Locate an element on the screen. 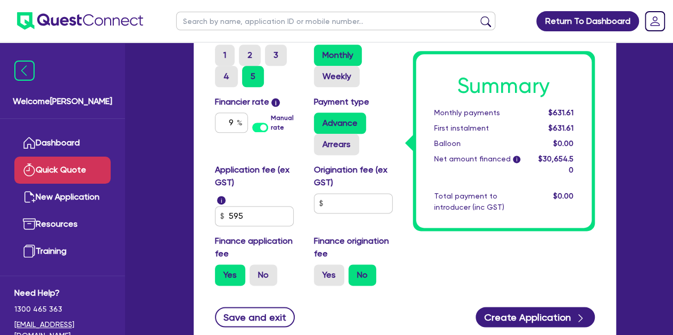 The height and width of the screenshot is (335, 673). label: Financier rate is located at coordinates (247, 102).